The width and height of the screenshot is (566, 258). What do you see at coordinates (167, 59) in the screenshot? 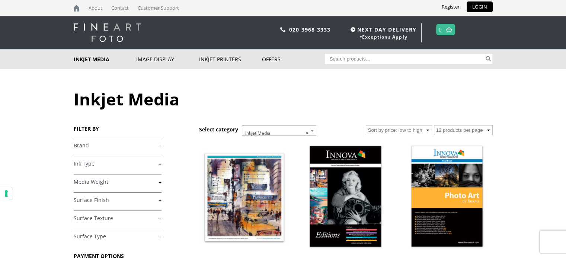
I see `a: Image Display` at bounding box center [167, 59].